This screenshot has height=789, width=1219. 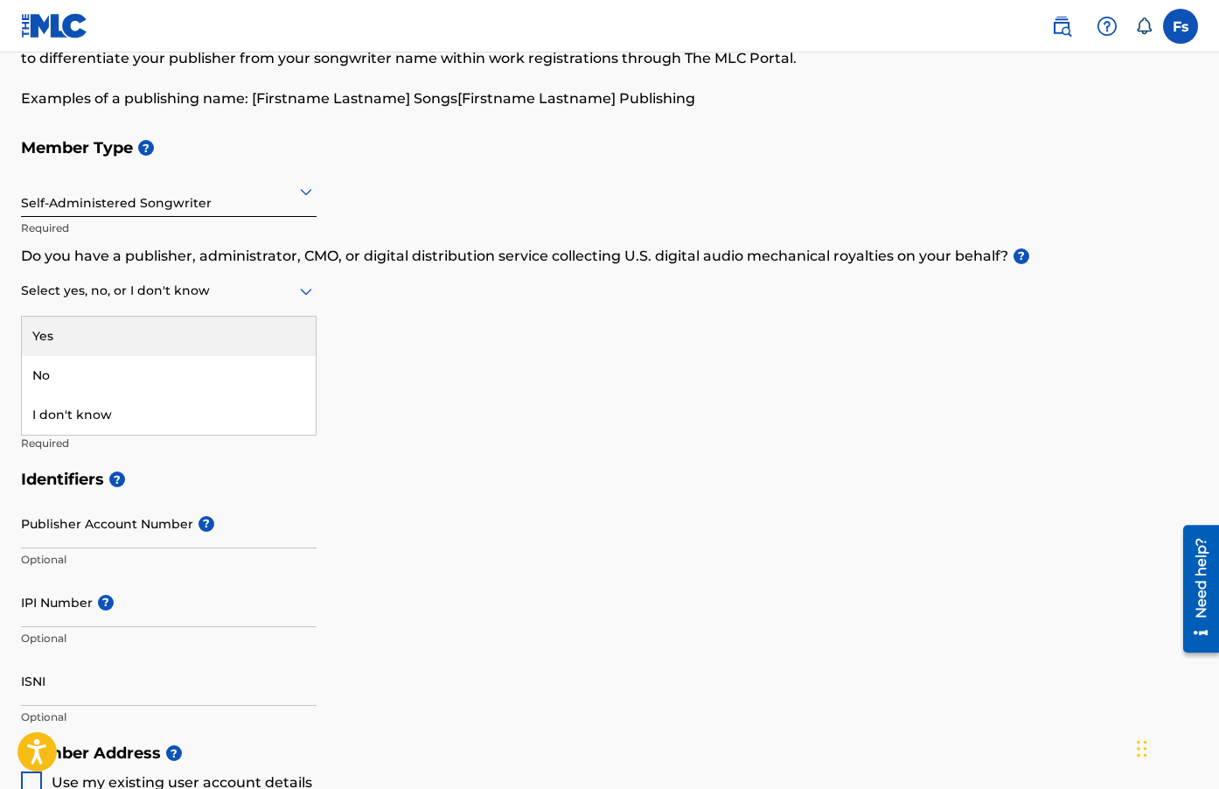 What do you see at coordinates (169, 375) in the screenshot?
I see `div: No` at bounding box center [169, 375].